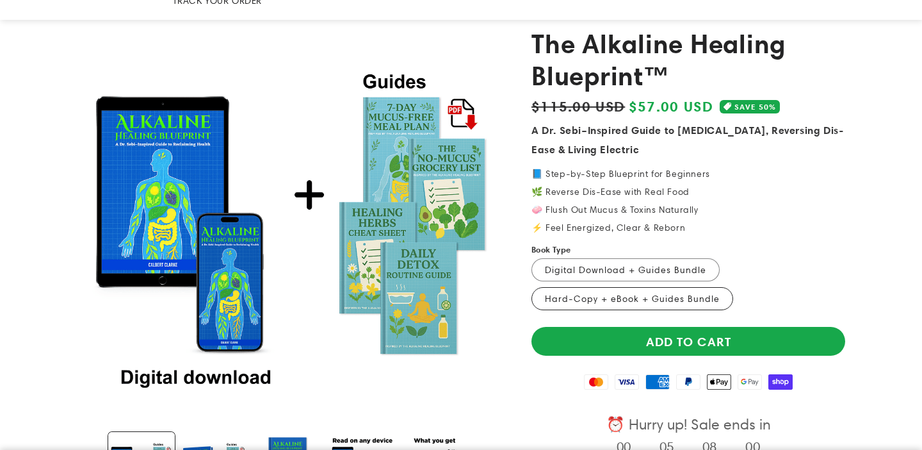  Describe the element at coordinates (689, 425) in the screenshot. I see `div: ⏰ Hurry up! Sale ends in` at that location.